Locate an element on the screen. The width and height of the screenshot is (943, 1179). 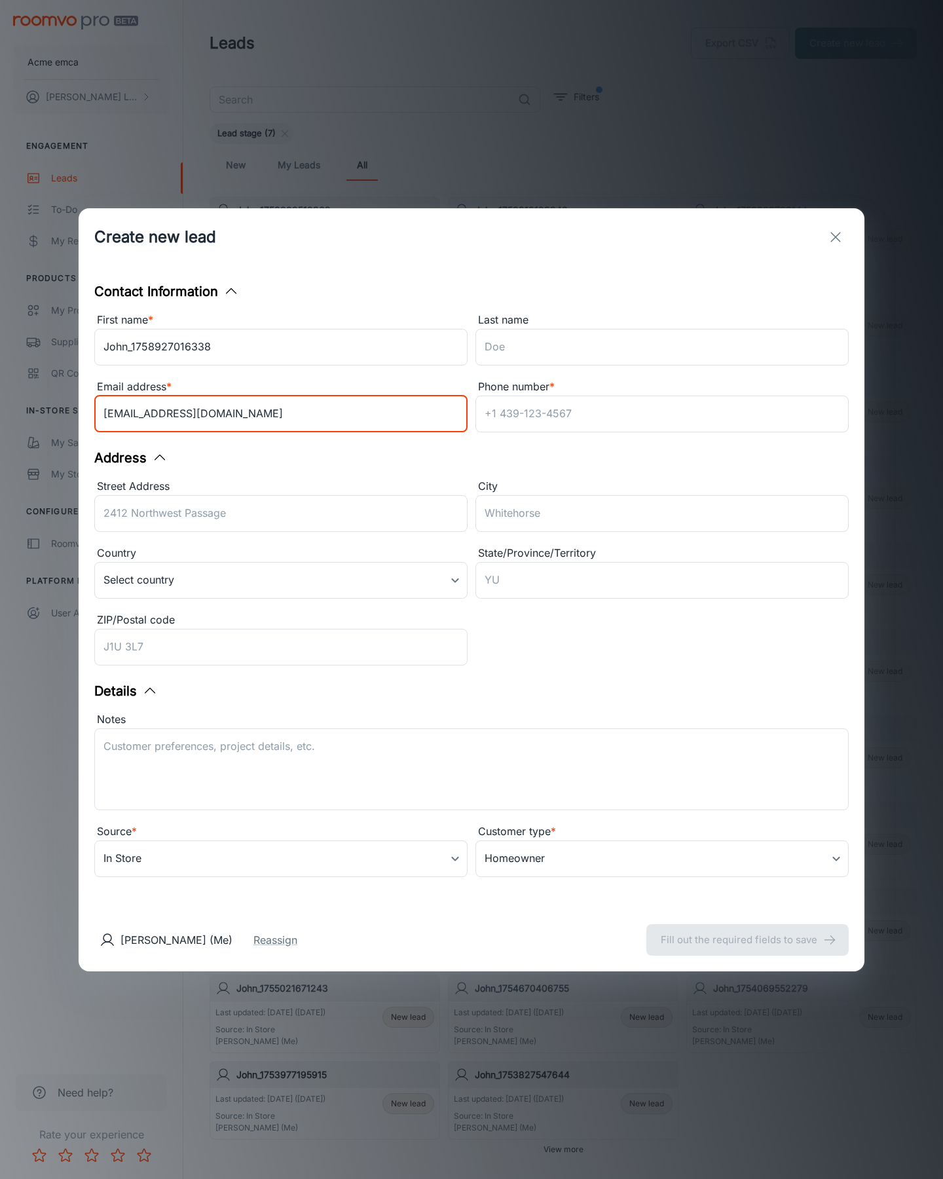
div: ZIP/Postal code is located at coordinates (281, 620).